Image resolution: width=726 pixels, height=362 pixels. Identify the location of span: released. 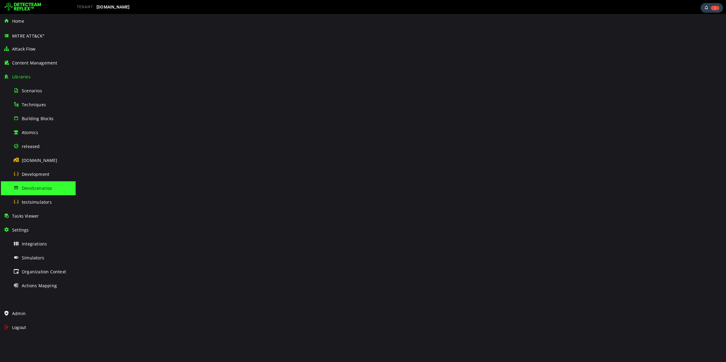
(31, 146).